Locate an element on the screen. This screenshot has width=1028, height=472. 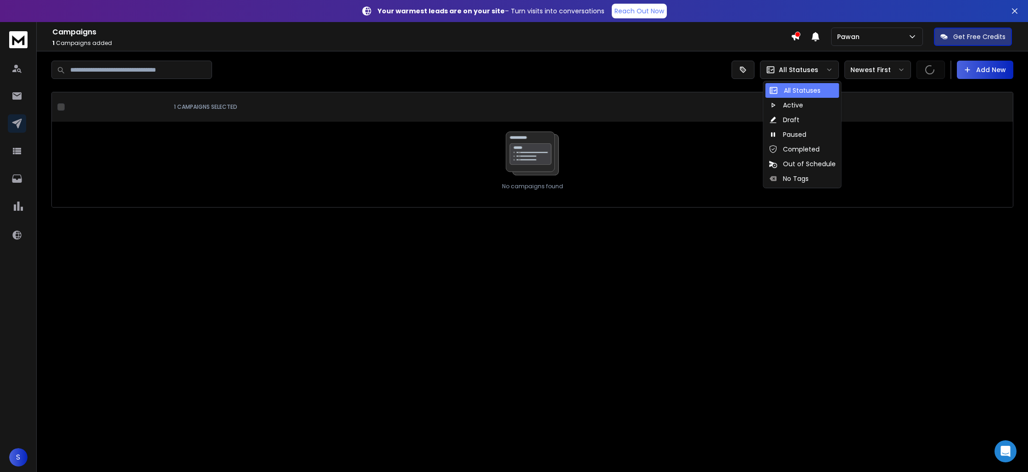
h1: Campaigns is located at coordinates (421, 32).